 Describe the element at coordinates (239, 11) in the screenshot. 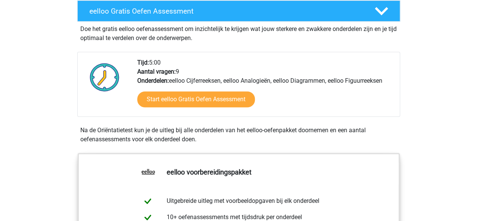

I see `a: eelloo Gratis Oefen Assessment` at that location.